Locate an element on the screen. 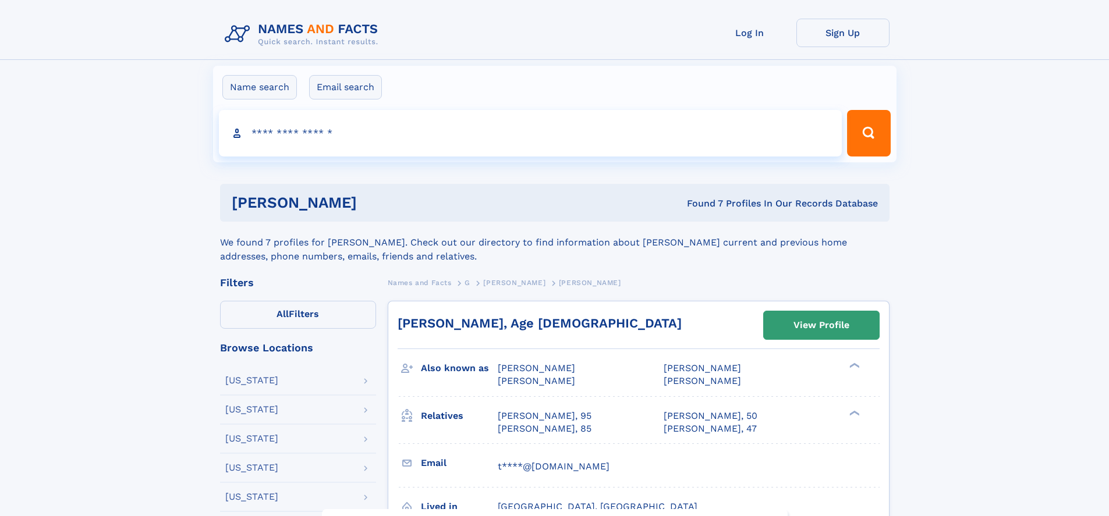 The height and width of the screenshot is (516, 1109). div: Browse Locations is located at coordinates (298, 348).